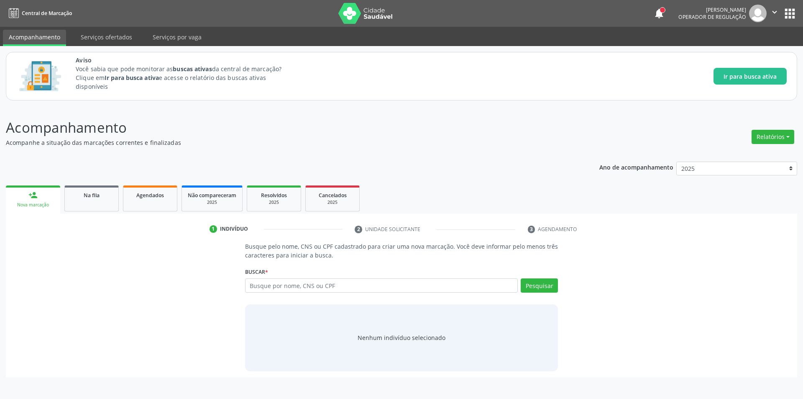 The image size is (803, 399). What do you see at coordinates (402, 251) in the screenshot?
I see `p: Busque pelo nome, CNS ou CPF cadastrado para criar uma nova marcação. Você deve informar pelo men...` at bounding box center [402, 251].